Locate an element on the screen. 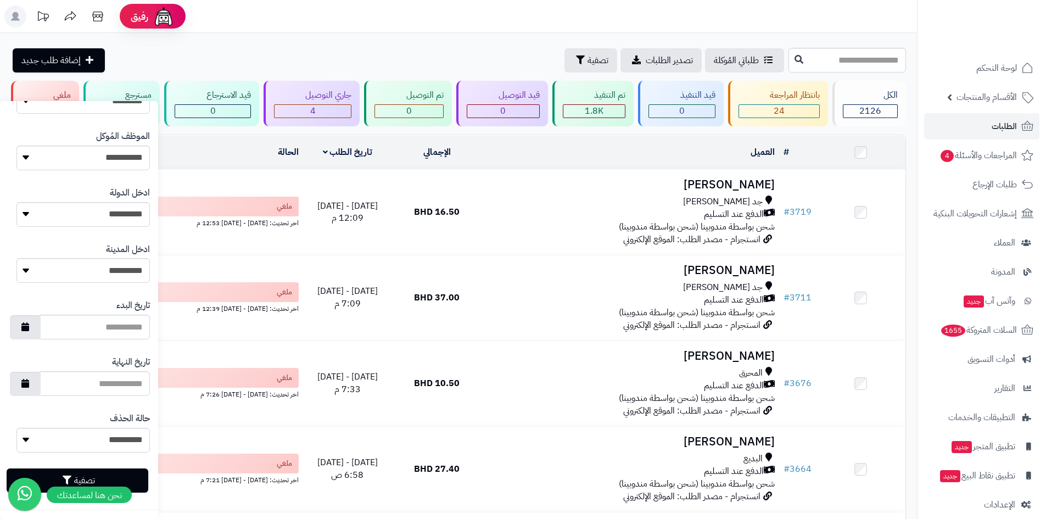 The image size is (1046, 519). a: بانتظار المراجعة 24 is located at coordinates (778, 103).